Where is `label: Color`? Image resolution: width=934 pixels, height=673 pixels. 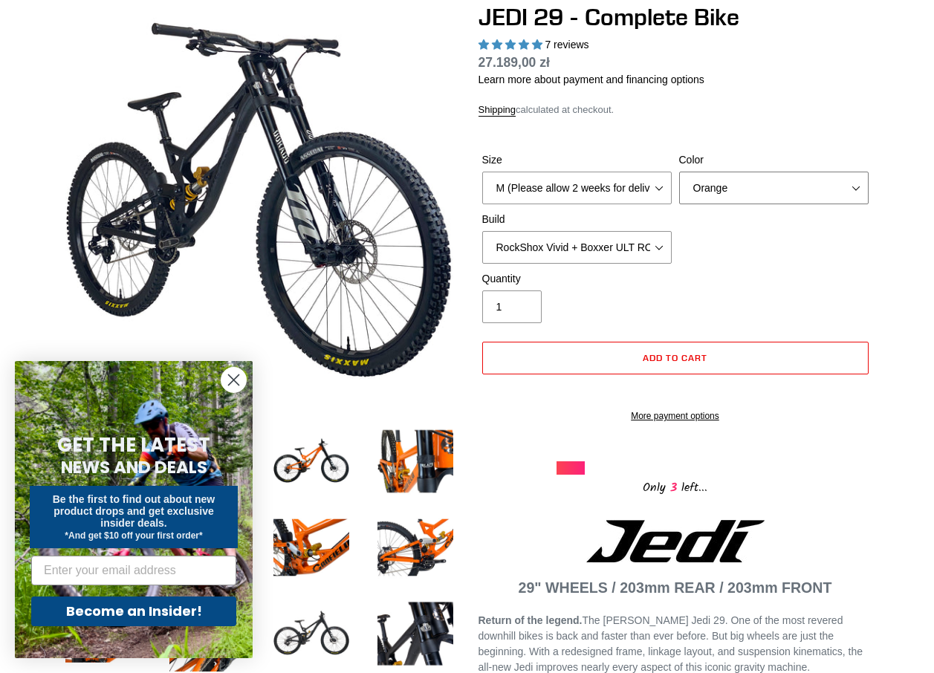
label: Color is located at coordinates (773, 160).